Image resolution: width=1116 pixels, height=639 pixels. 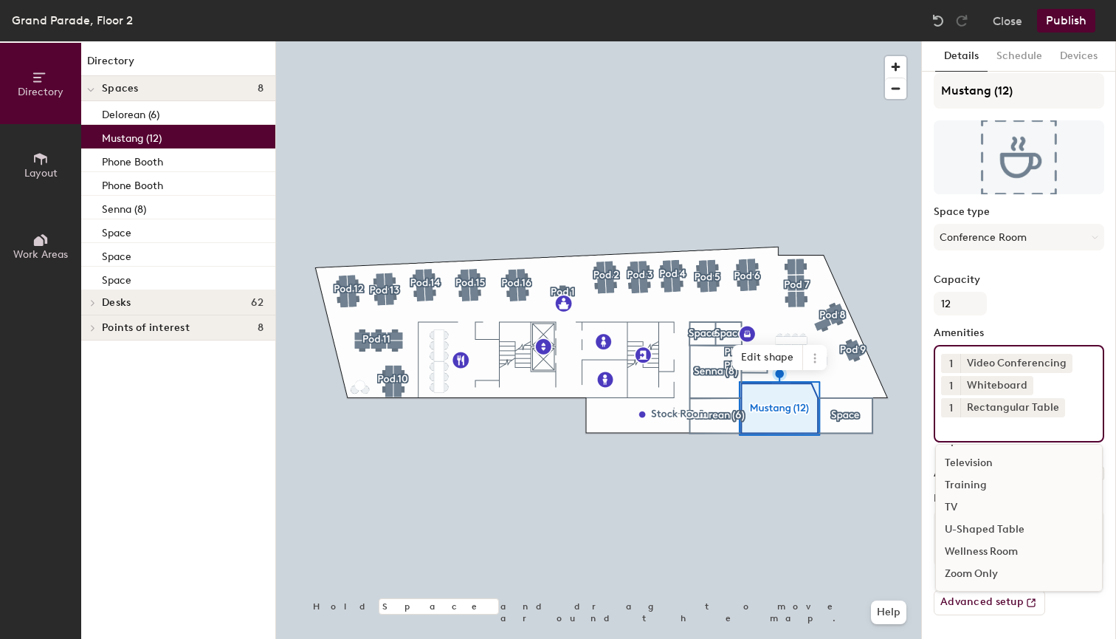 What do you see at coordinates (72, 20) in the screenshot?
I see `div: Grand Parade, Floor 2` at bounding box center [72, 20].